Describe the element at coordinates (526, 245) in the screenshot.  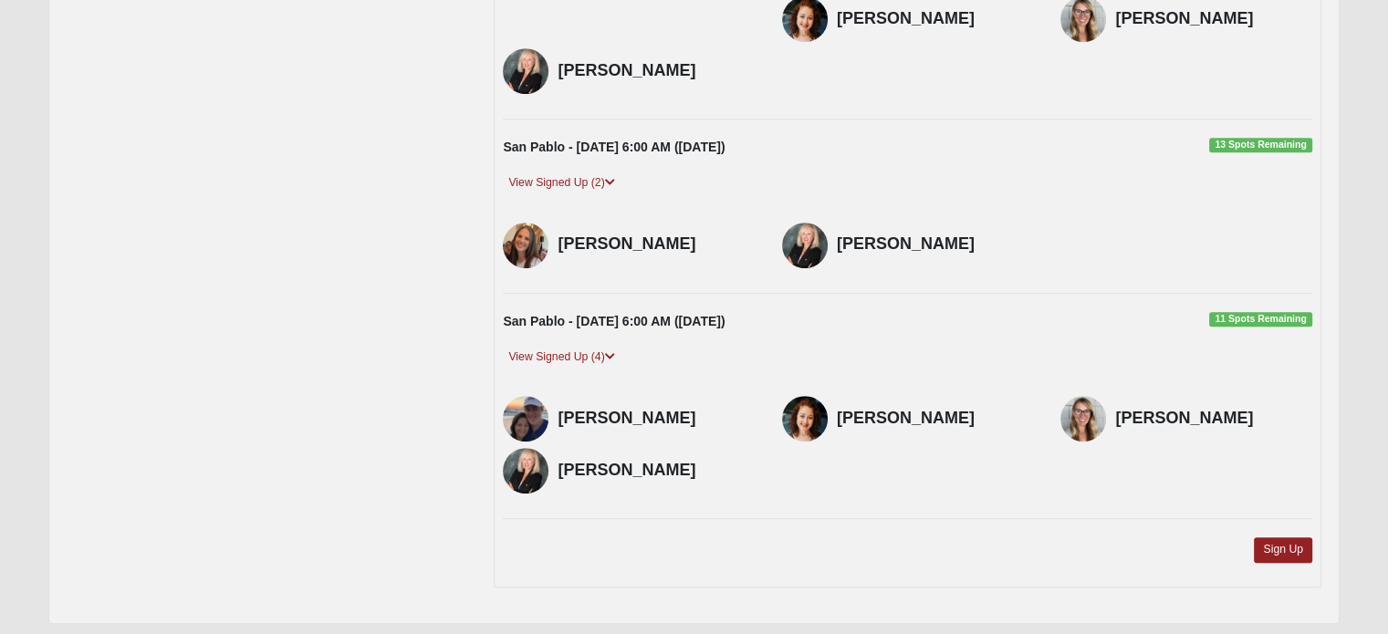
I see `img: Natalie Specie` at that location.